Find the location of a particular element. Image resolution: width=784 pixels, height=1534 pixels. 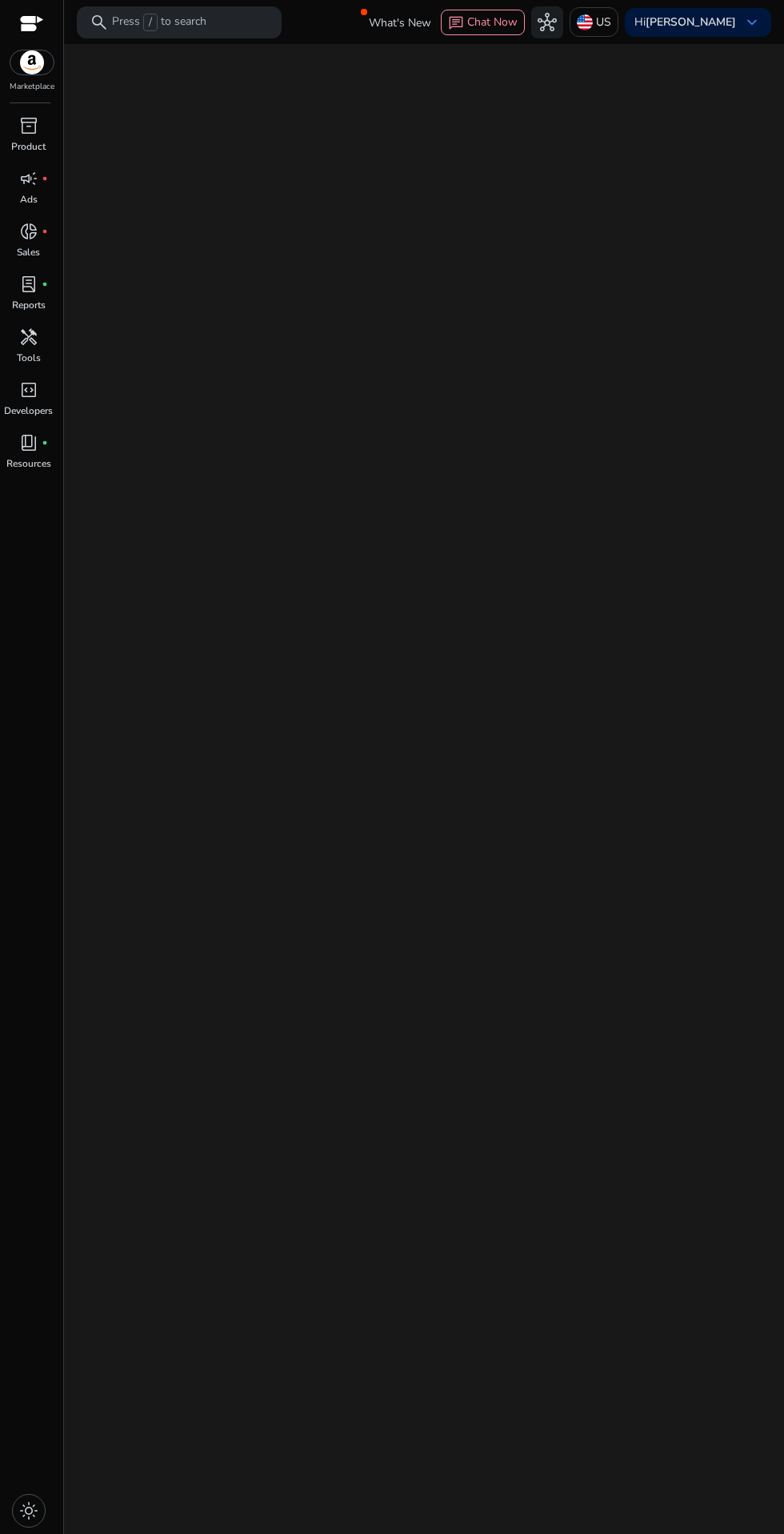

span: book_4 is located at coordinates (29, 443).